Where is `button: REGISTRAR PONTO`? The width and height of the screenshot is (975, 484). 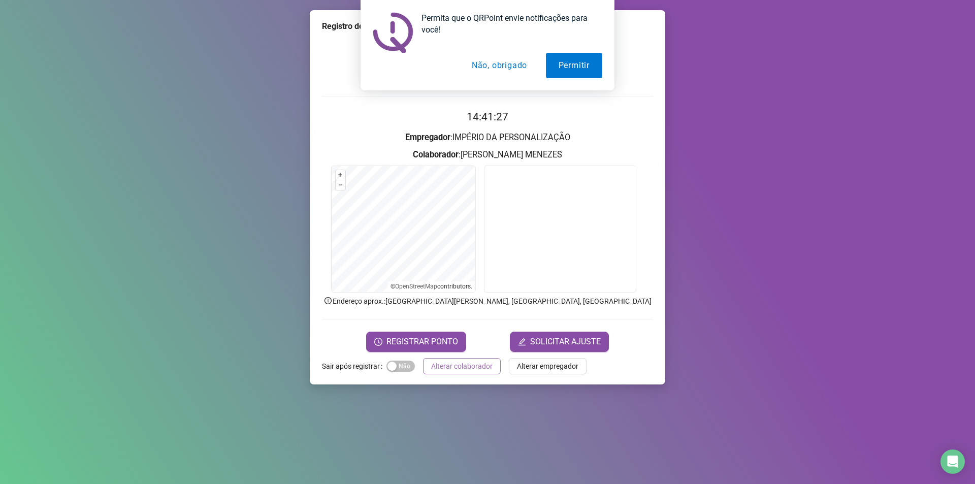 button: REGISTRAR PONTO is located at coordinates (416, 342).